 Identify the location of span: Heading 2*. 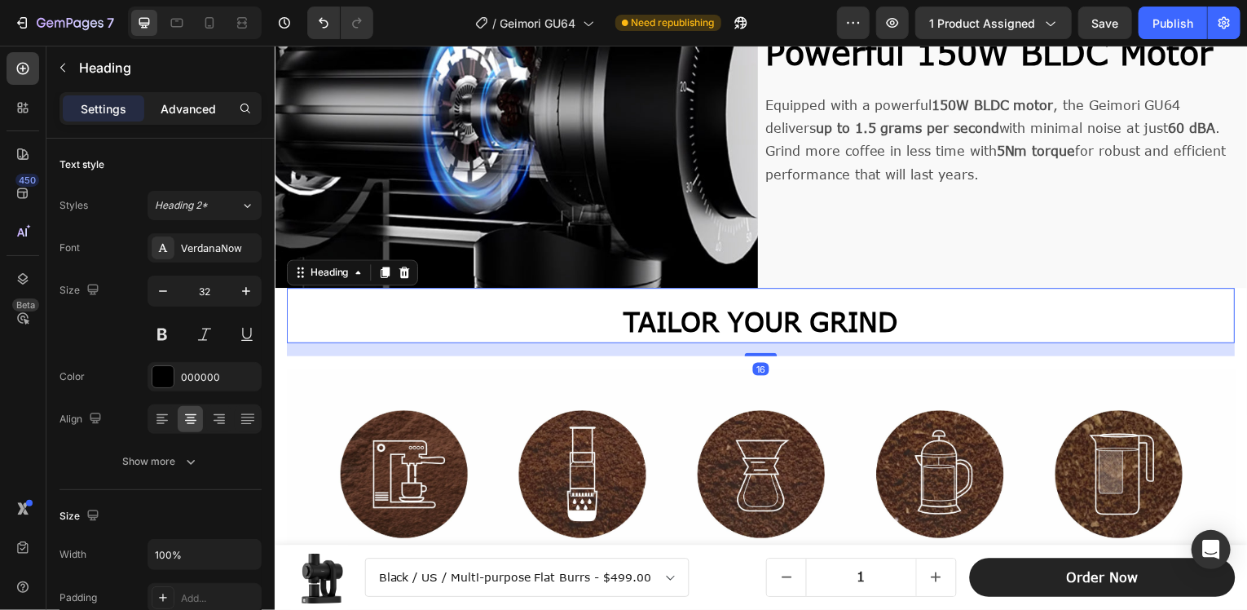
(181, 205).